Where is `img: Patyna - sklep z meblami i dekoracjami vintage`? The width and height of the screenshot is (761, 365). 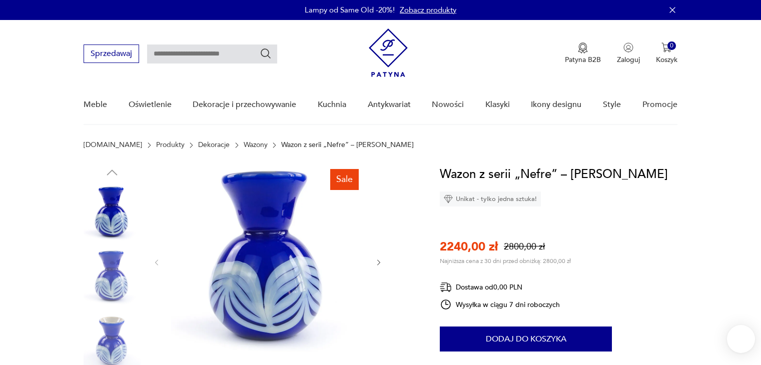
img: Patyna - sklep z meblami i dekoracjami vintage is located at coordinates (388, 53).